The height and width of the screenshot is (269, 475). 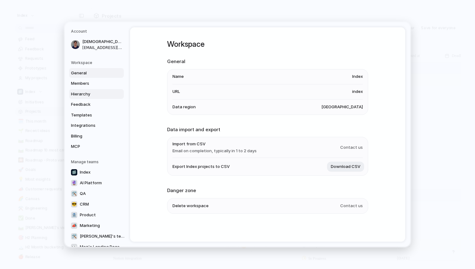 I want to click on h5: Workspace, so click(x=97, y=63).